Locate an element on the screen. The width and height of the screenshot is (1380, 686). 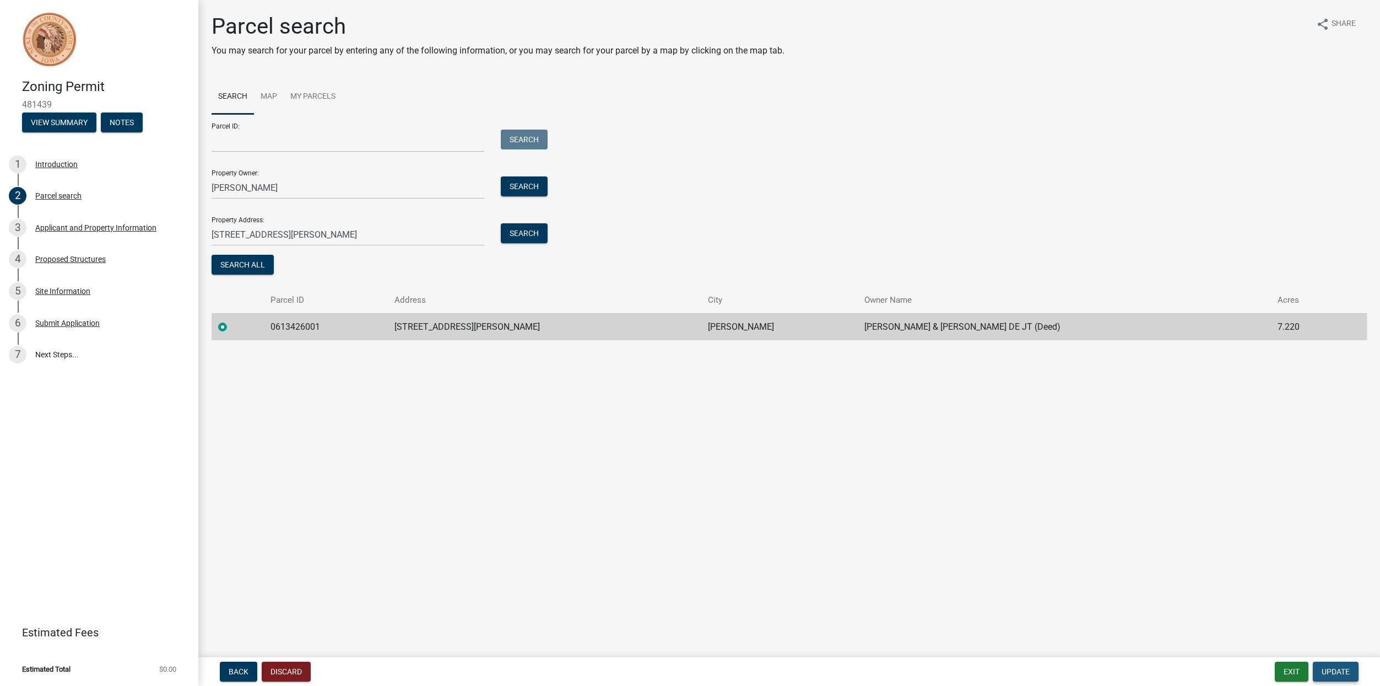
td: 7.220 is located at coordinates (1306, 326).